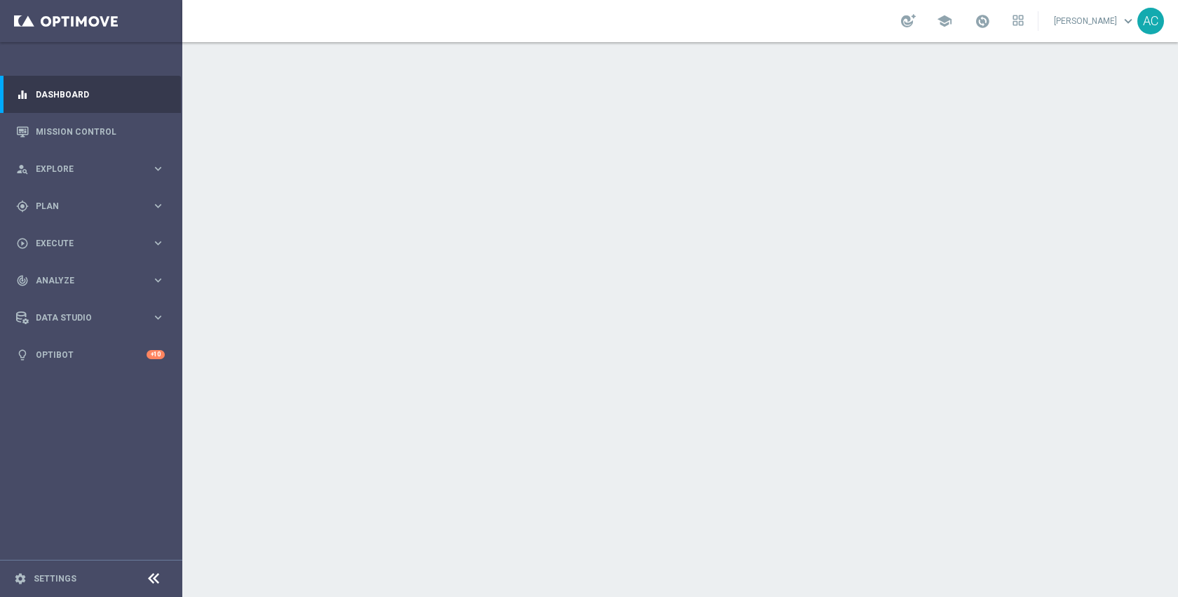 The width and height of the screenshot is (1178, 597). Describe the element at coordinates (90, 318) in the screenshot. I see `button: Data Studio keyboard_arrow_right` at that location.